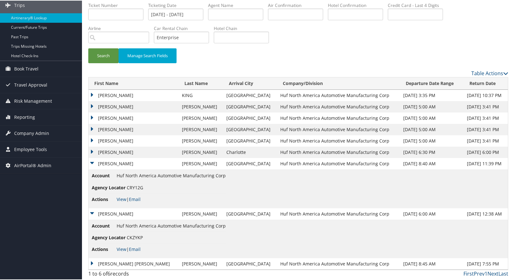 This screenshot has width=512, height=280. Describe the element at coordinates (250, 151) in the screenshot. I see `td: Charlotte` at that location.